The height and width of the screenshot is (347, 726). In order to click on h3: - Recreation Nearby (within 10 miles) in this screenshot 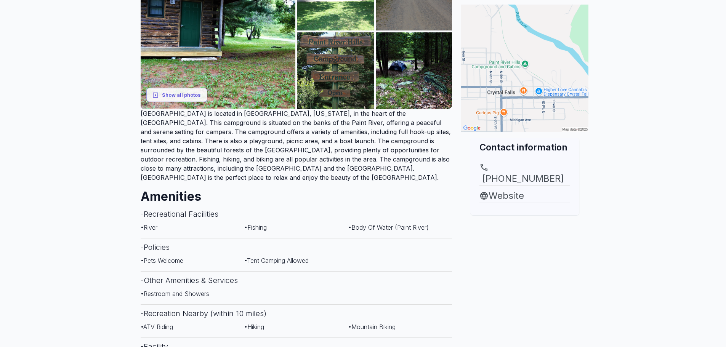, I will do `click(297, 313)`.